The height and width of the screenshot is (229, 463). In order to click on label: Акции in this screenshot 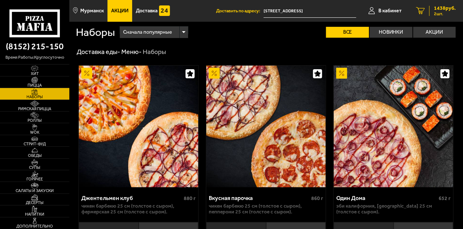, I will do `click(434, 32)`.